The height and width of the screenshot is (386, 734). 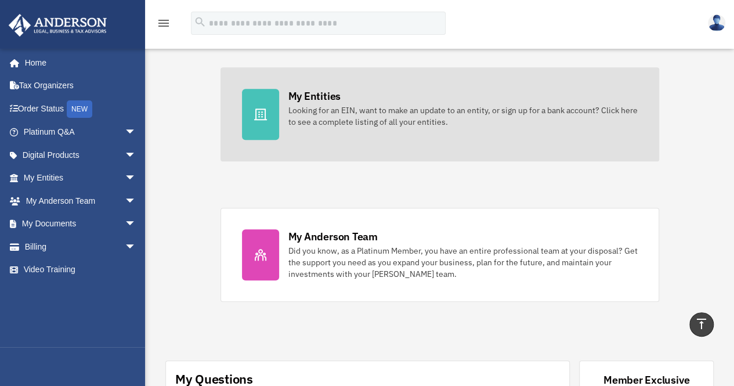 I want to click on a: Tax Organizers, so click(x=81, y=86).